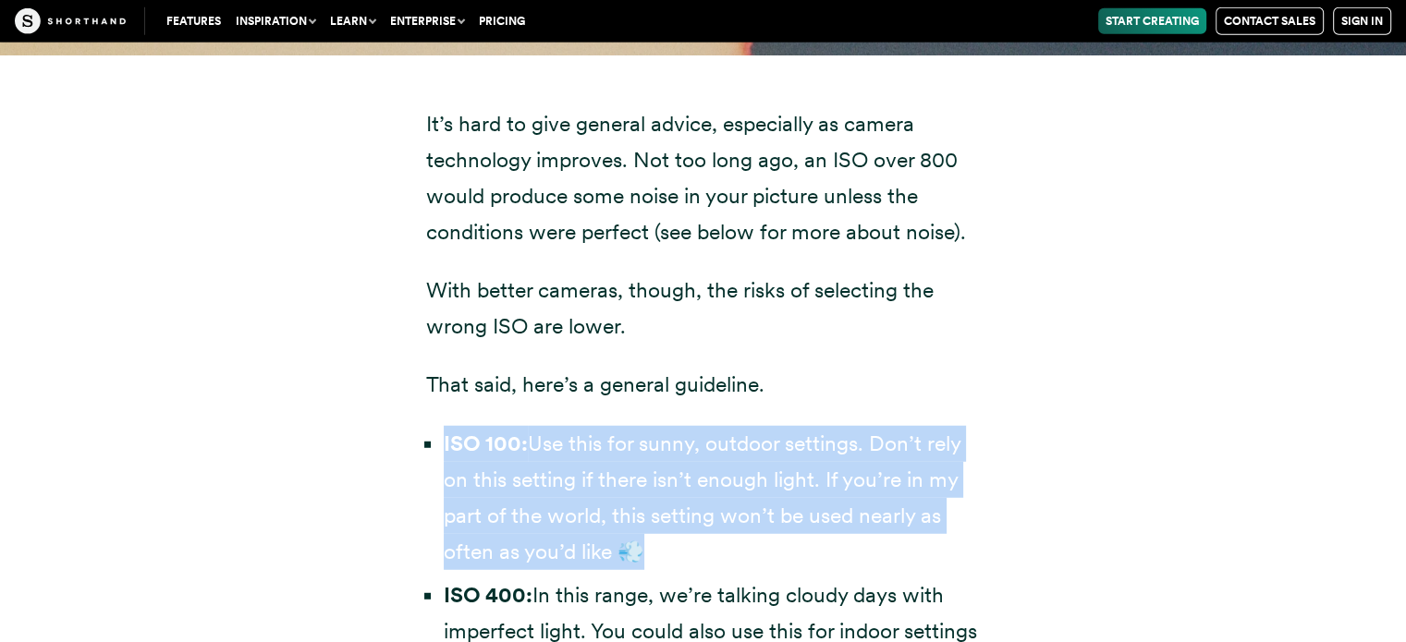 This screenshot has height=642, width=1406. Describe the element at coordinates (703, 309) in the screenshot. I see `p: With better cameras, though, the risks of selecting the wrong ISO are lower.` at that location.